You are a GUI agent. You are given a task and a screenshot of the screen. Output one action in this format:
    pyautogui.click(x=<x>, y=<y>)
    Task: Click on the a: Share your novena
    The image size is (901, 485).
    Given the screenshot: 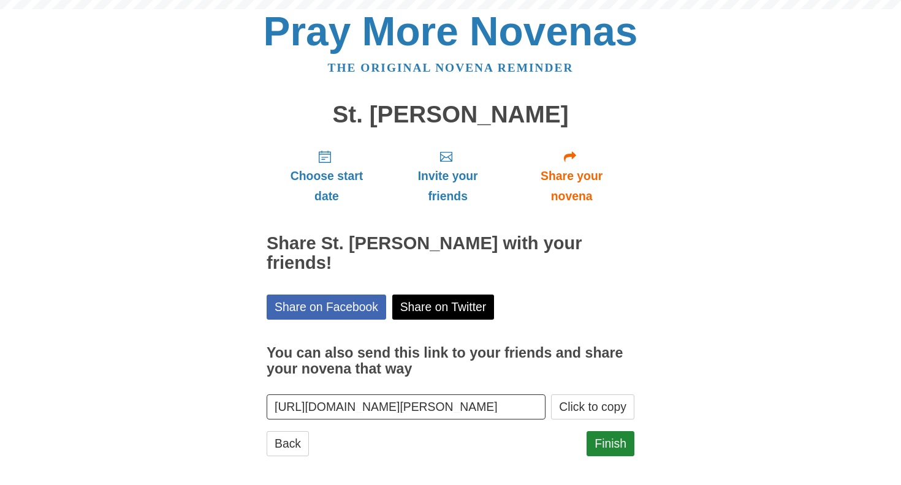 What is the action you would take?
    pyautogui.click(x=571, y=176)
    